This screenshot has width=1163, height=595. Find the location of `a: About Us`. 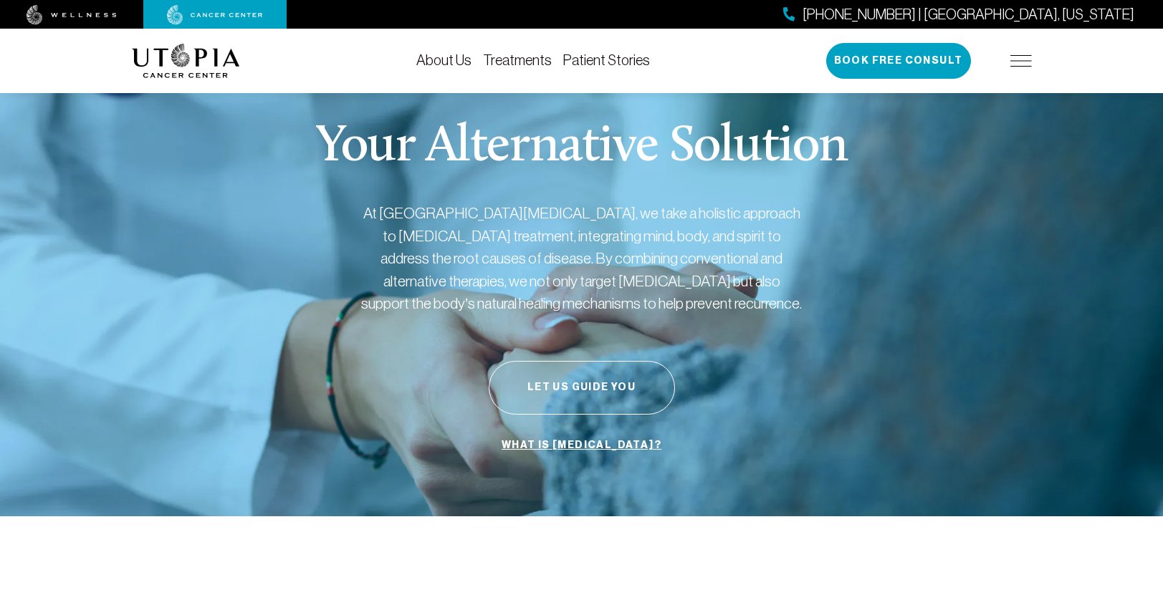

a: About Us is located at coordinates (443, 60).